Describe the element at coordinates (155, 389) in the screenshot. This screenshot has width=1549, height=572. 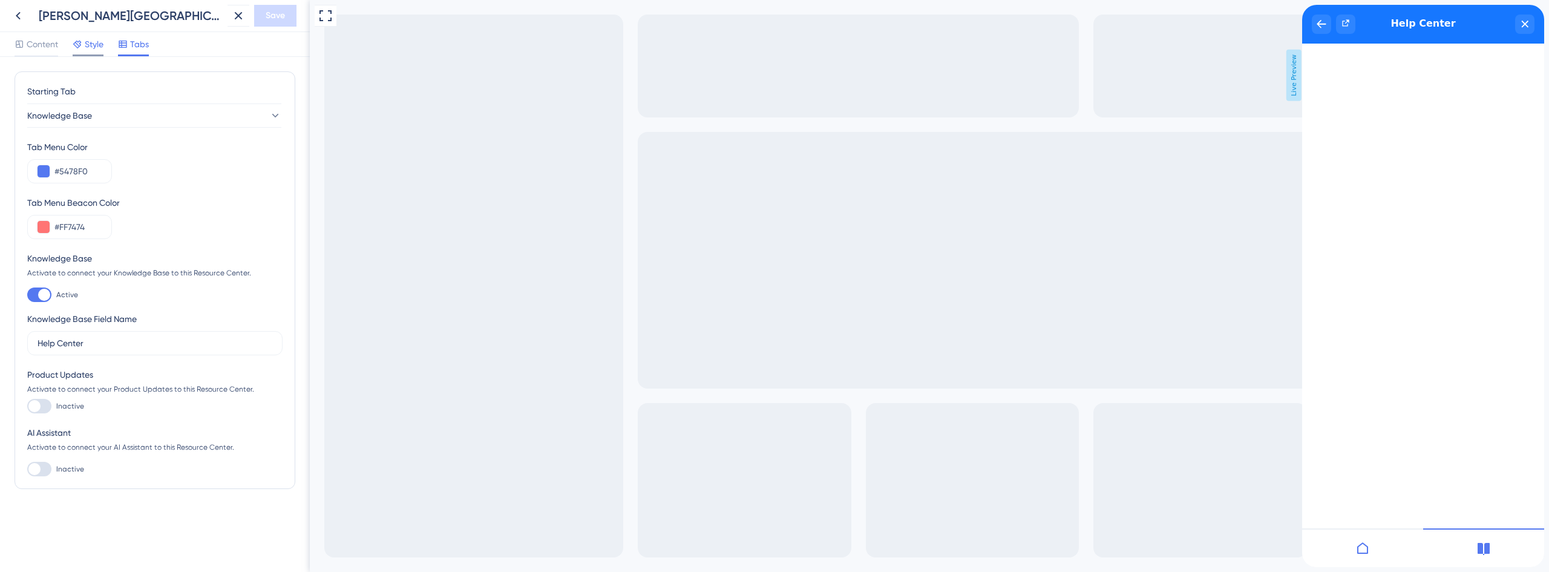
I see `div: Activate to connect your Product Updates to this Resource Center.` at that location.